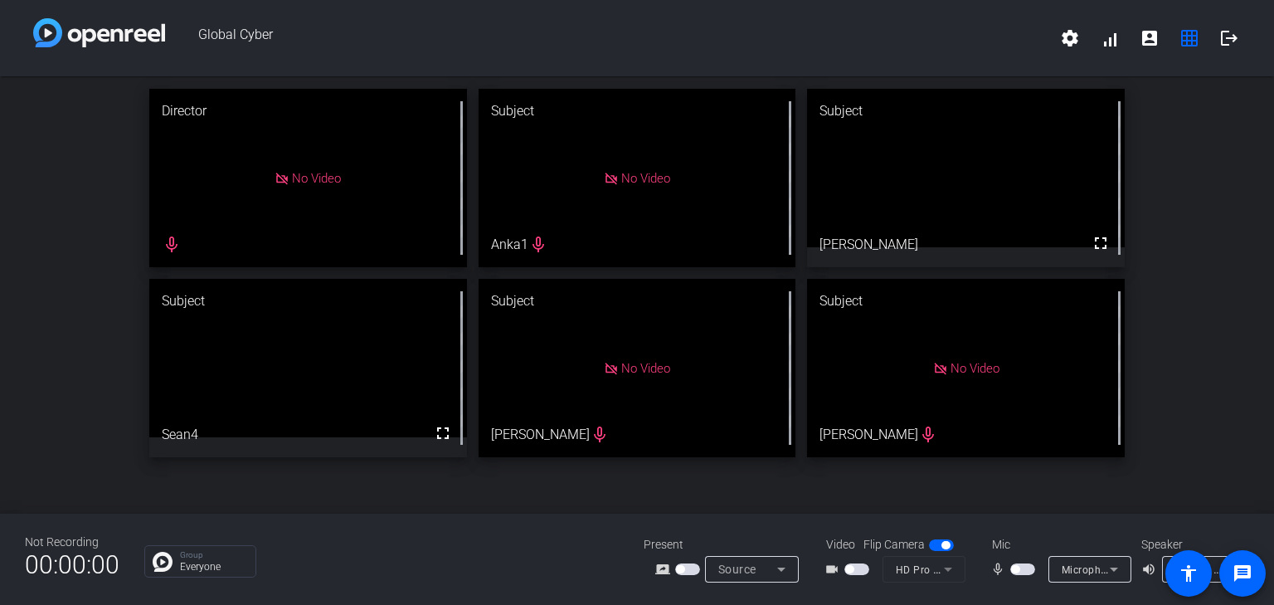 This screenshot has width=1274, height=605. I want to click on mat-icon: mic_none, so click(1000, 569).